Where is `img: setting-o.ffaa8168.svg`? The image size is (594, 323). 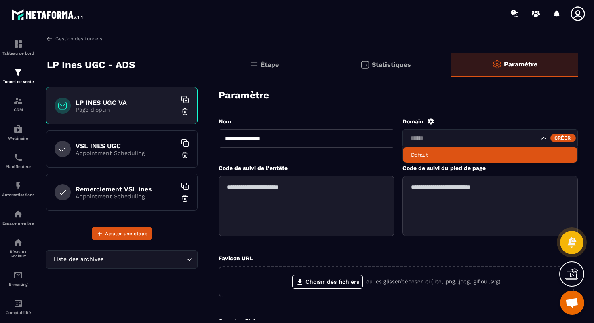 img: setting-o.ffaa8168.svg is located at coordinates (497, 64).